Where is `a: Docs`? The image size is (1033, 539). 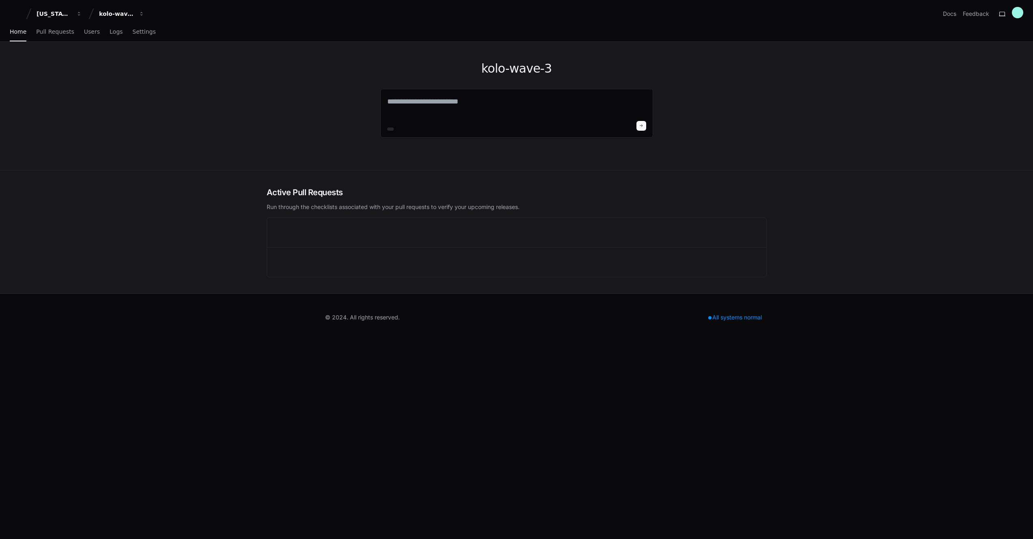
a: Docs is located at coordinates (949, 14).